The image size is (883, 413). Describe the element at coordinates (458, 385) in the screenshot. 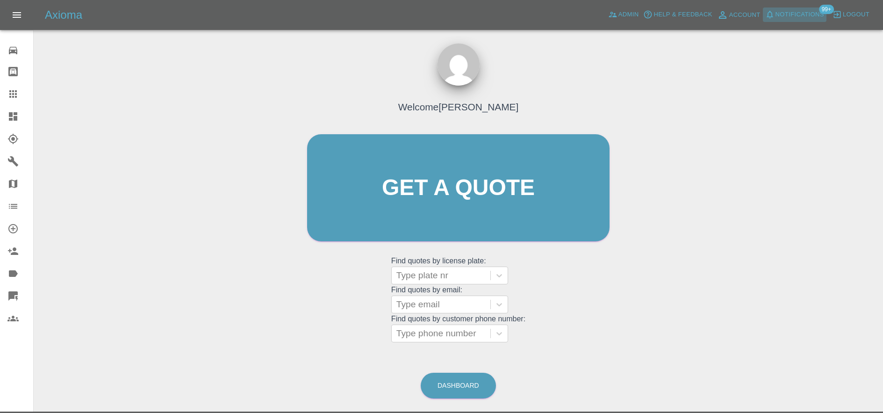

I see `a: Dashboard` at that location.